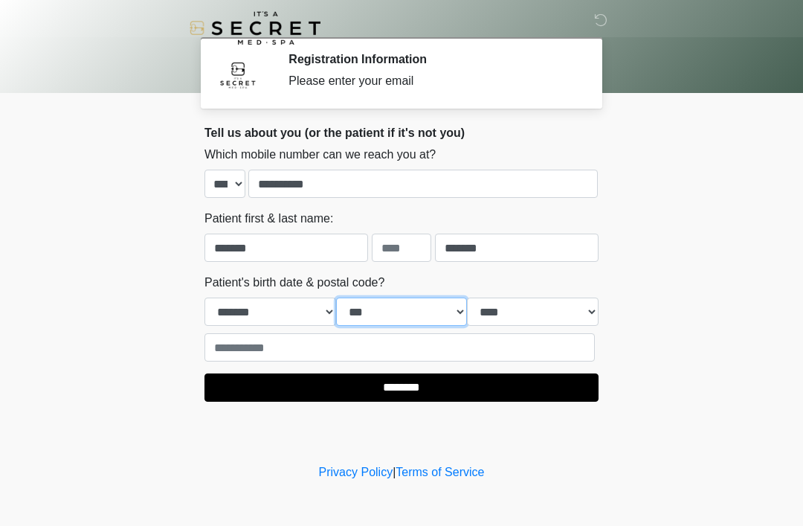 This screenshot has width=803, height=526. Describe the element at coordinates (268, 219) in the screenshot. I see `label: Patient first & last name:` at that location.